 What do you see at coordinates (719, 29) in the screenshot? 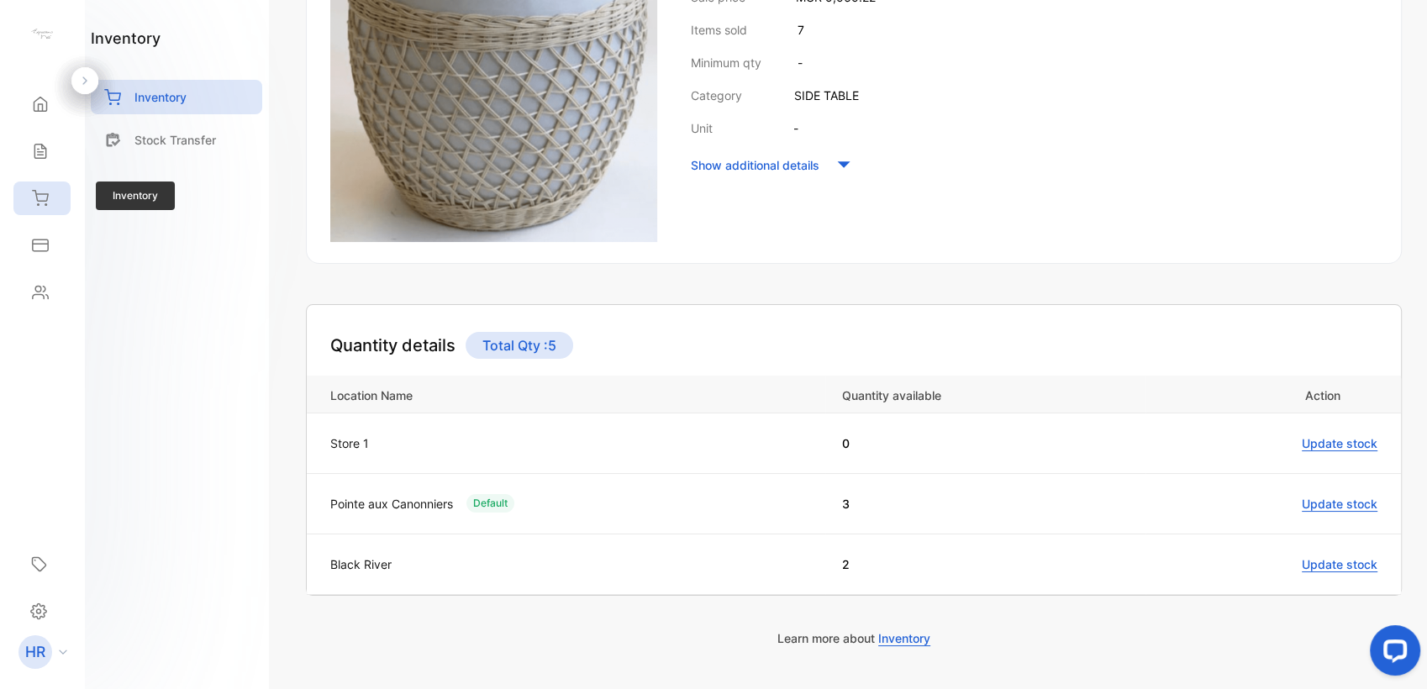
I see `p: Items sold` at bounding box center [719, 29].